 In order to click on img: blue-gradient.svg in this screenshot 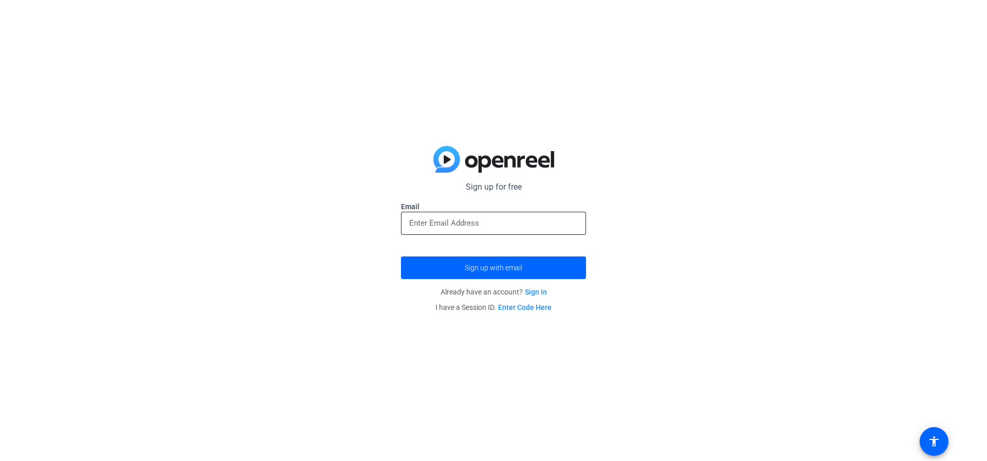, I will do `click(494, 159)`.